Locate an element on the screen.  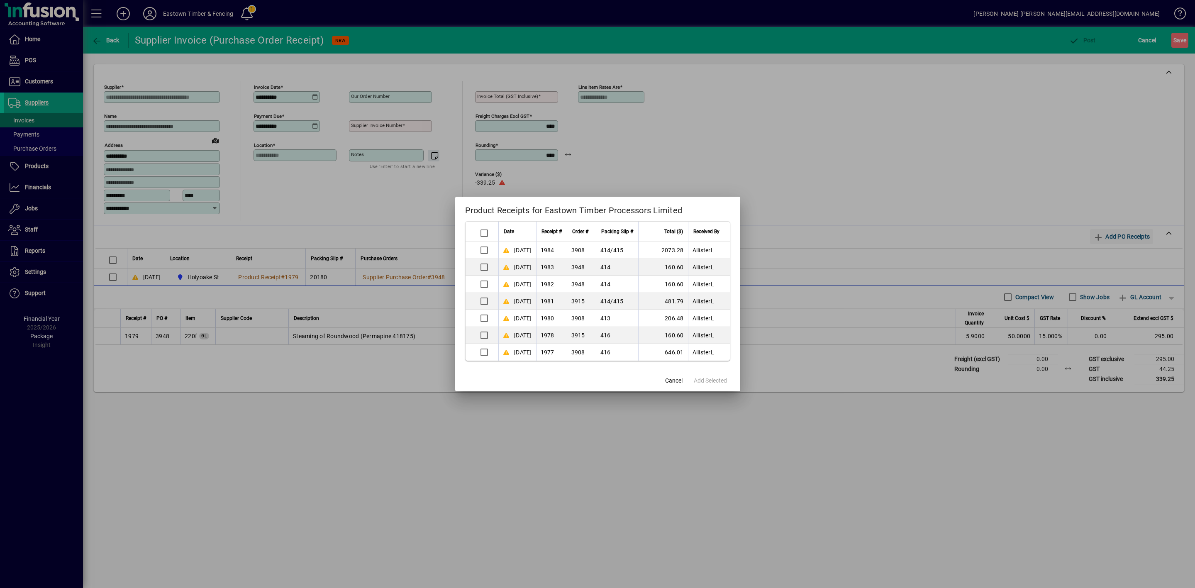
span: Packing Slip # is located at coordinates (617, 232).